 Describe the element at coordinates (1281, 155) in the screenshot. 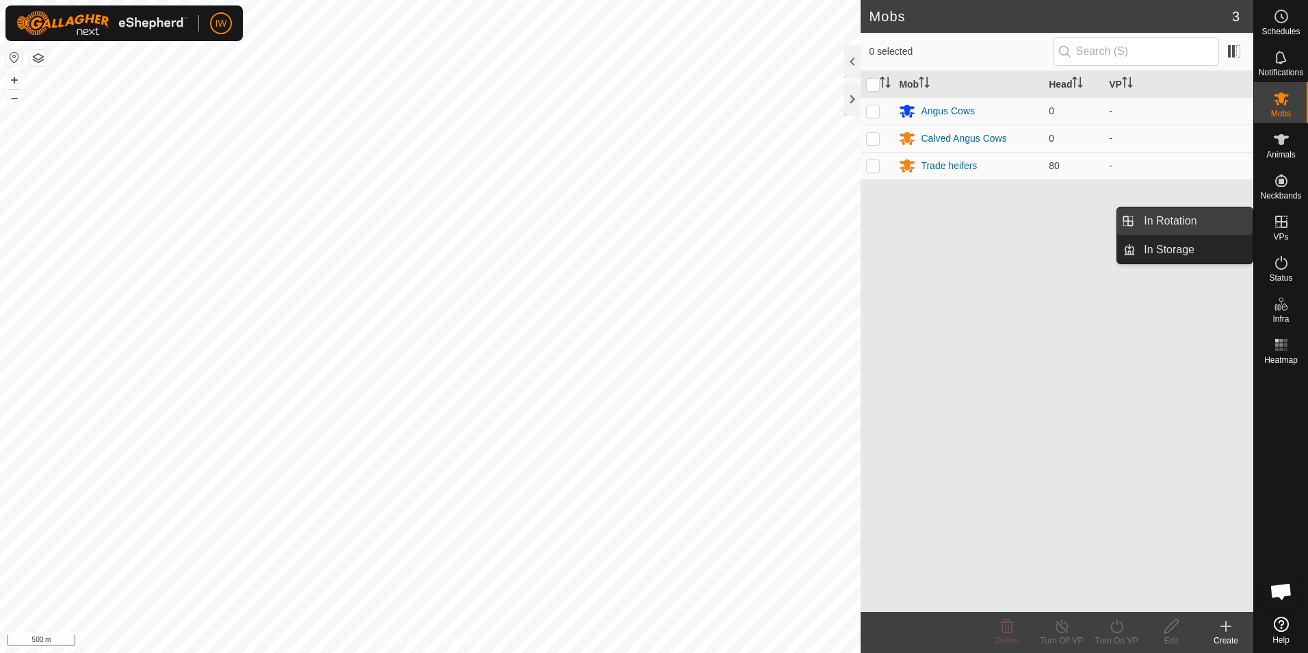

I see `span: Animals` at that location.